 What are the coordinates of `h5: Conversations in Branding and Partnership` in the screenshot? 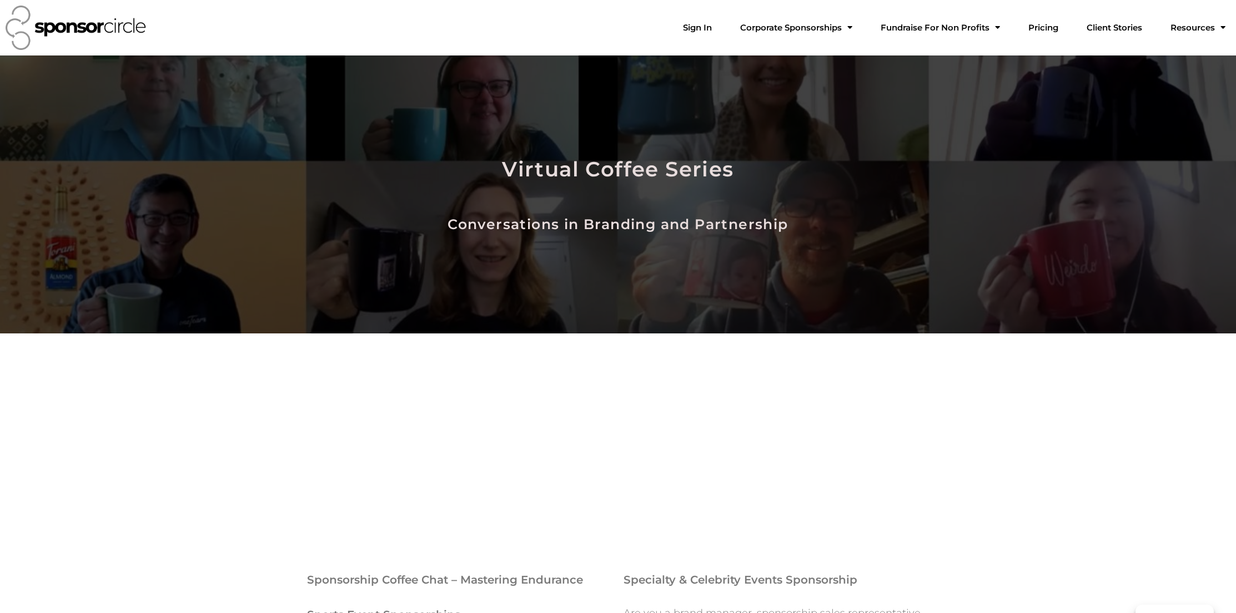 It's located at (618, 225).